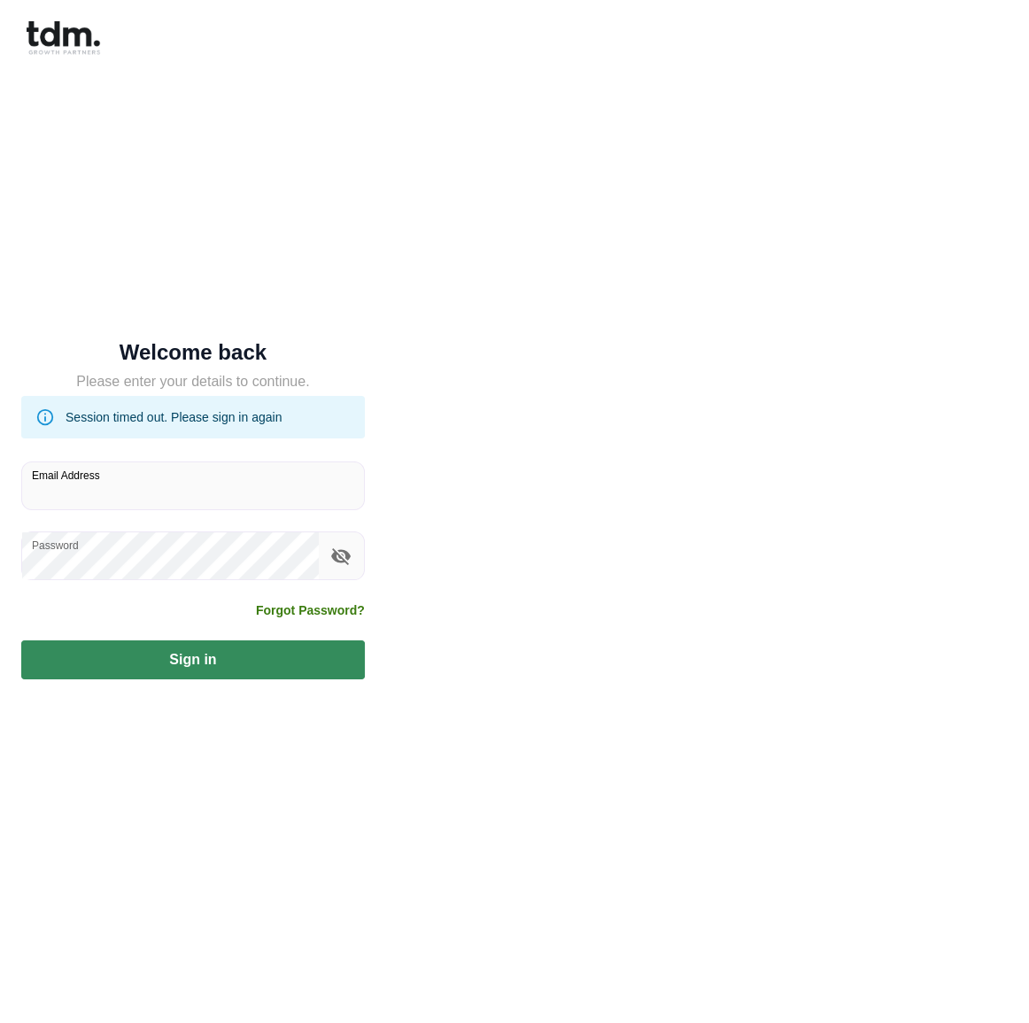 This screenshot has height=1023, width=1029. I want to click on label: Email Address, so click(66, 475).